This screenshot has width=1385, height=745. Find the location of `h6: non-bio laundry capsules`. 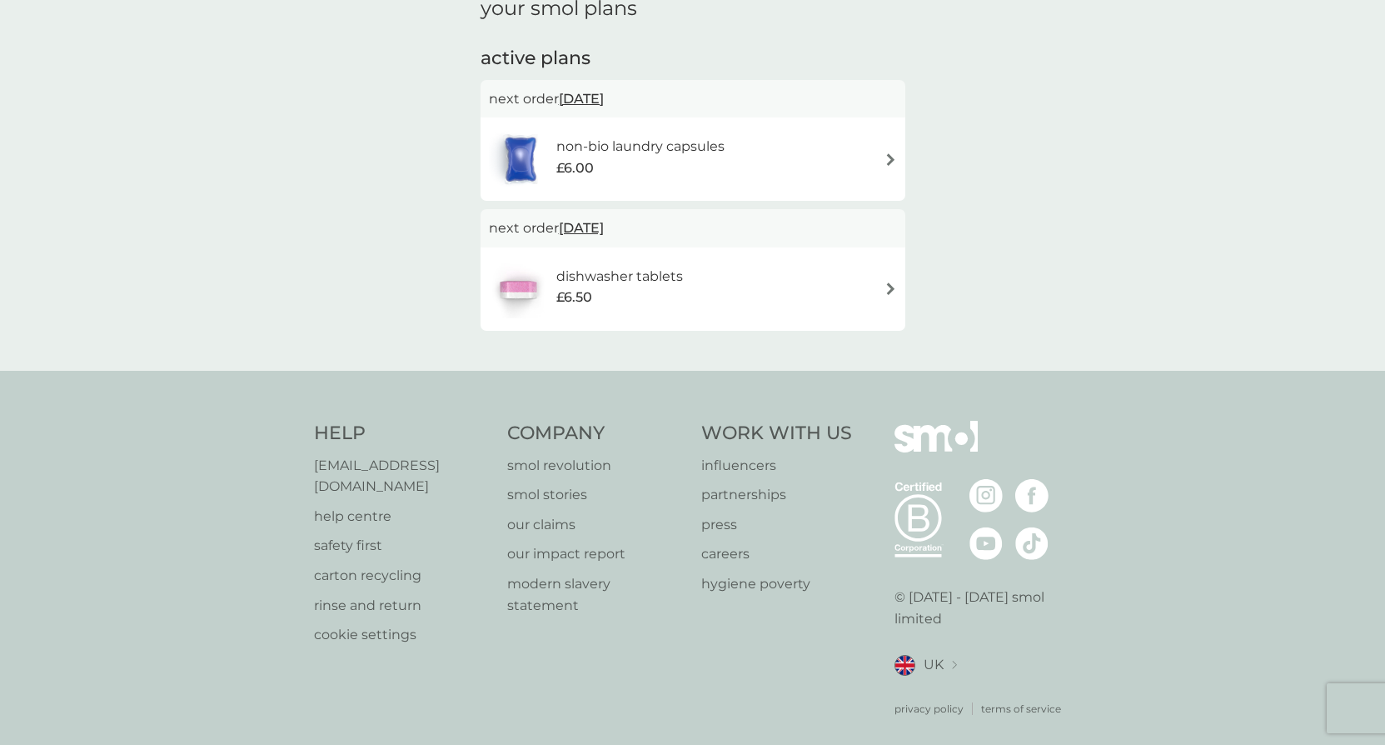

h6: non-bio laundry capsules is located at coordinates (641, 147).